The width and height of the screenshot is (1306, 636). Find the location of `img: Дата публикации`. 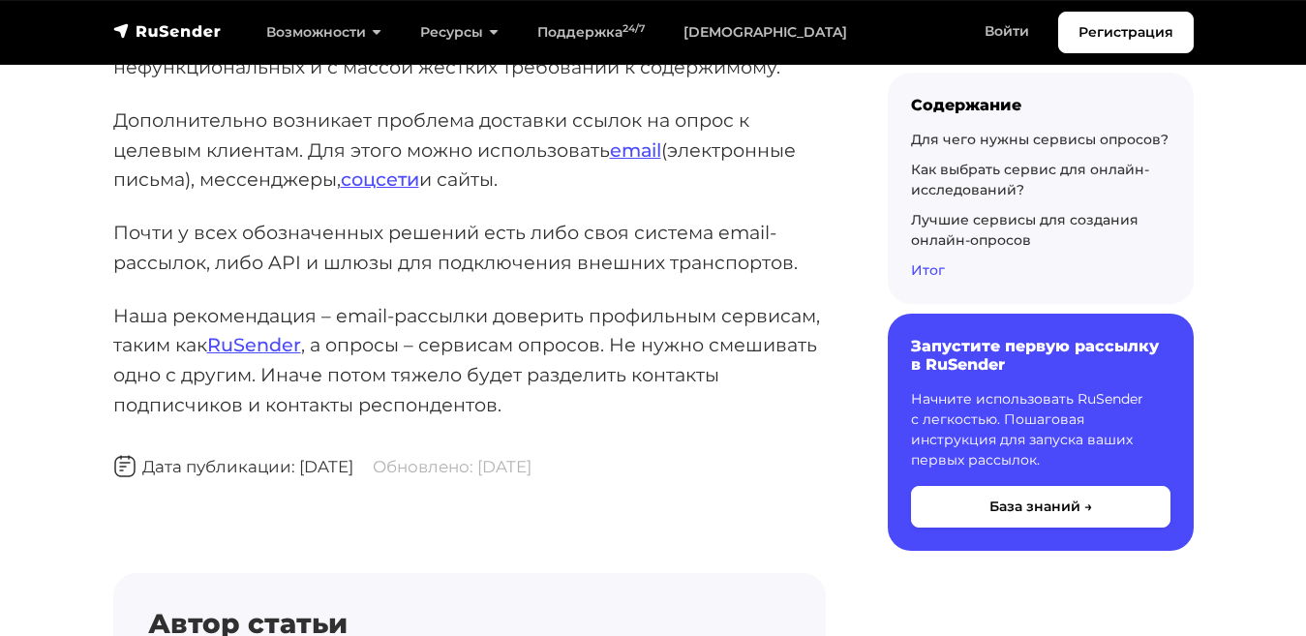

img: Дата публикации is located at coordinates (125, 467).